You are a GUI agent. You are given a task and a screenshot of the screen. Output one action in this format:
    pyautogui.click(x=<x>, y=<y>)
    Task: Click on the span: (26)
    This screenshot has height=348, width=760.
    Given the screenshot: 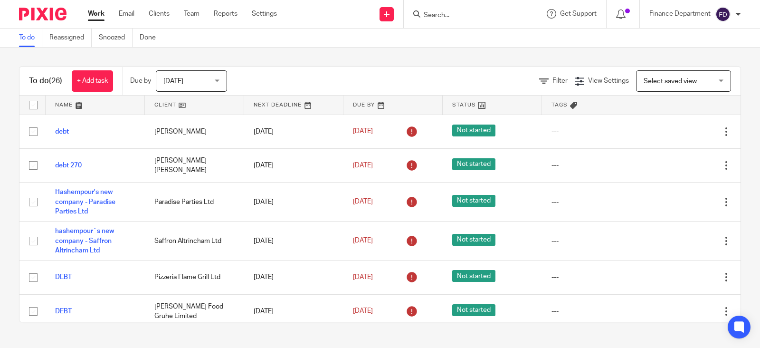 What is the action you would take?
    pyautogui.click(x=56, y=81)
    